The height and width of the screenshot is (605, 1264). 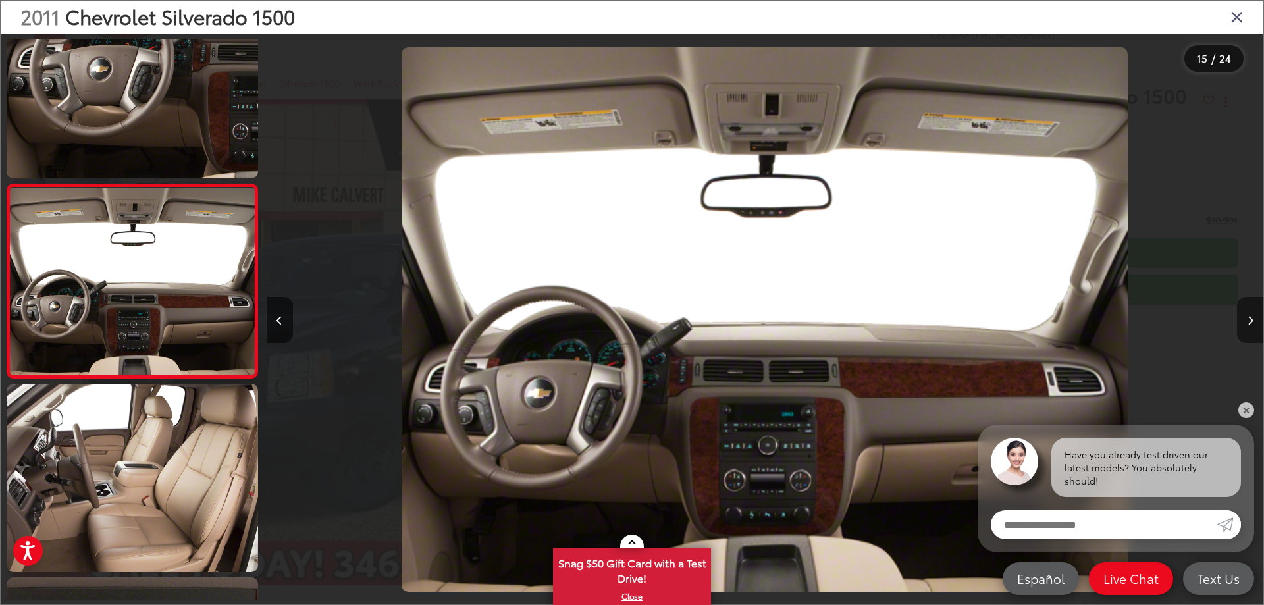 What do you see at coordinates (1218, 579) in the screenshot?
I see `a: Text Us` at bounding box center [1218, 579].